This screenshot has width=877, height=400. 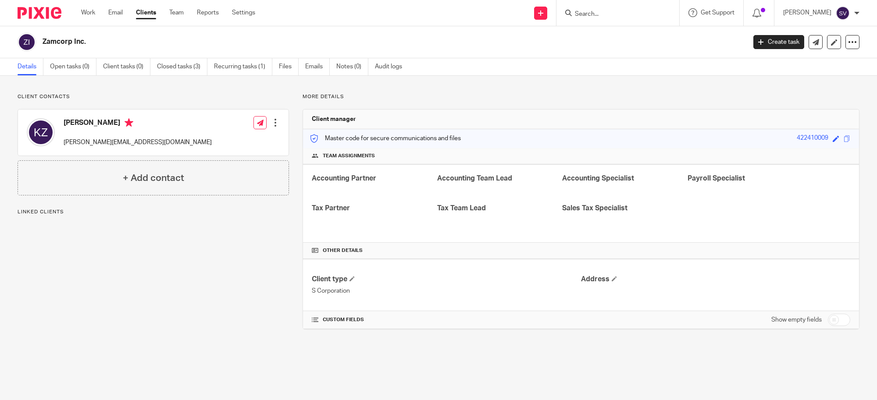 What do you see at coordinates (716, 178) in the screenshot?
I see `span: Payroll Specialist` at bounding box center [716, 178].